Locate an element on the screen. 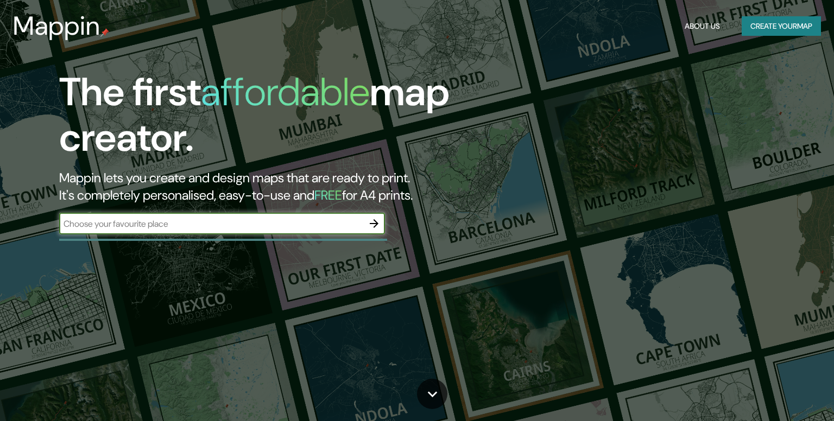 The width and height of the screenshot is (834, 421). input: Choose your favourite place is located at coordinates (211, 224).